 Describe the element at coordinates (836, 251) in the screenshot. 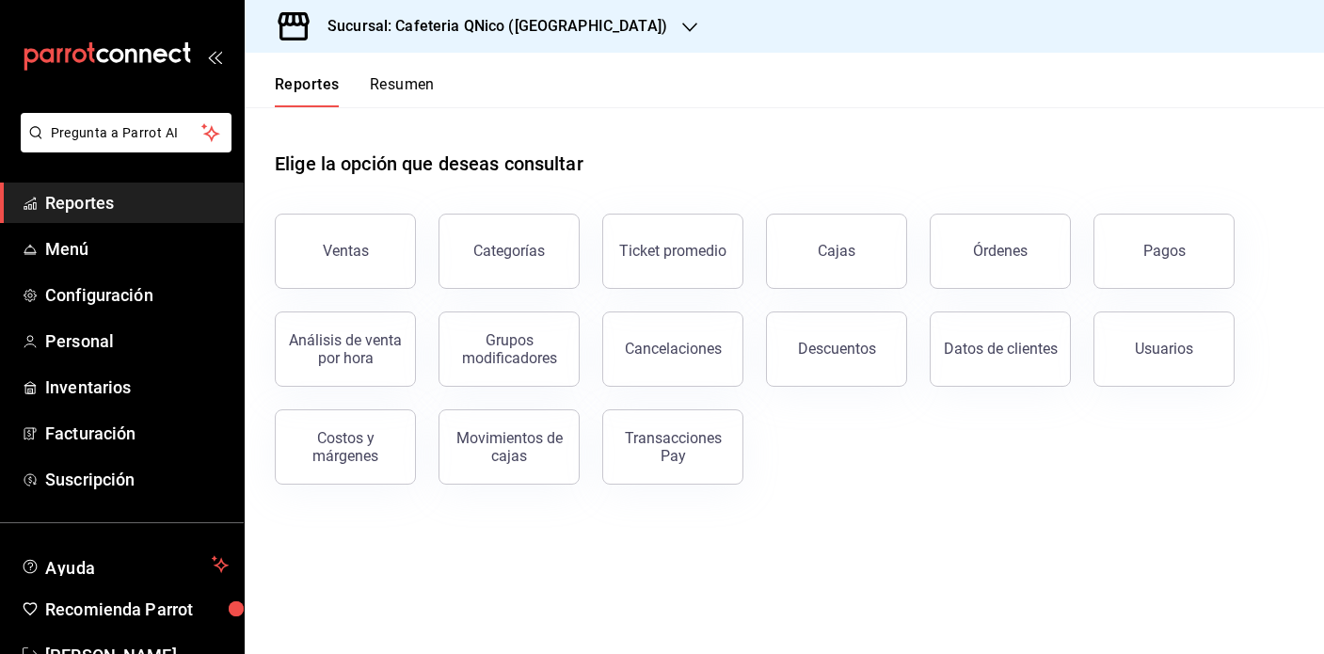

I see `div: Cajas` at that location.